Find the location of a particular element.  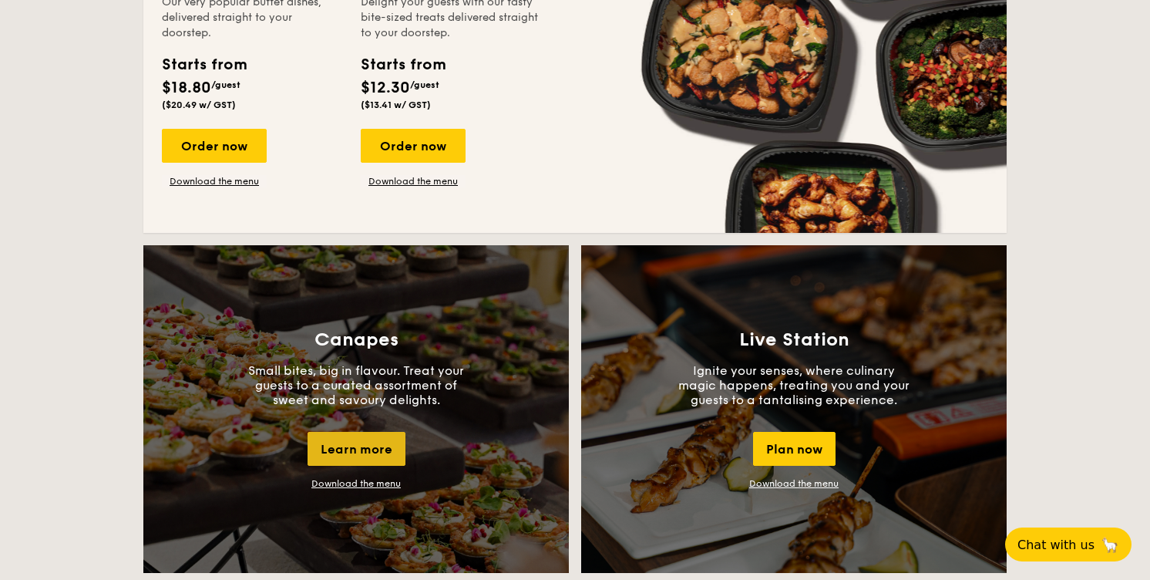

p: Small bites, big in flavour. Treat your guests to a curated assortment of sweet and savoury delig... is located at coordinates (356, 385).